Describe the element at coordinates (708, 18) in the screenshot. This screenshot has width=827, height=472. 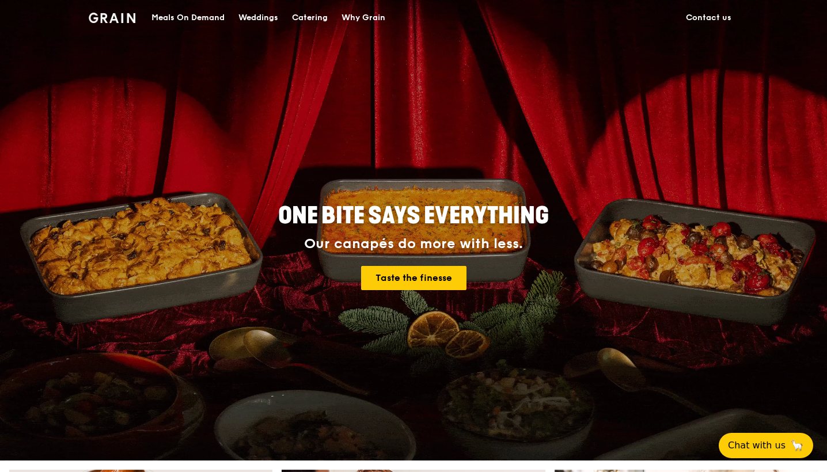
I see `a: Contact us` at that location.